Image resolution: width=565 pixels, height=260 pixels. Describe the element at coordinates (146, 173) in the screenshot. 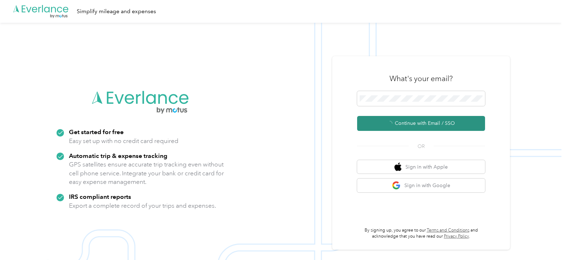

I see `p: GPS satellites ensure accurate trip tracking even without cell phone service. Integrate your bank...` at that location.